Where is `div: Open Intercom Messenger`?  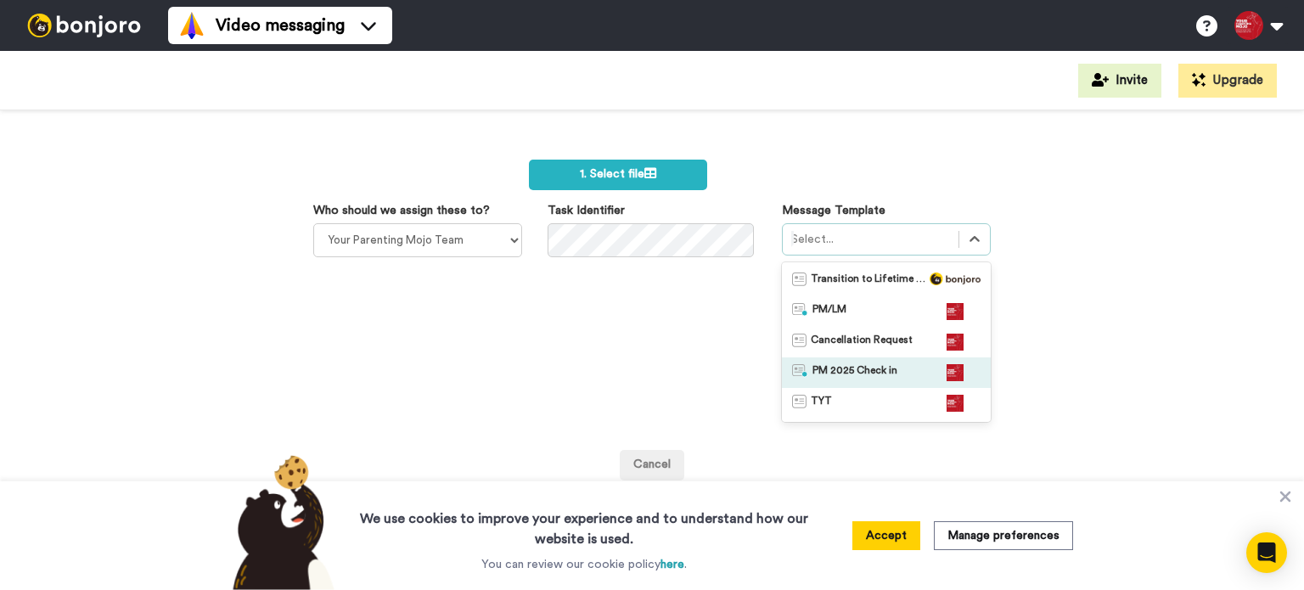
div: Open Intercom Messenger is located at coordinates (1266, 553).